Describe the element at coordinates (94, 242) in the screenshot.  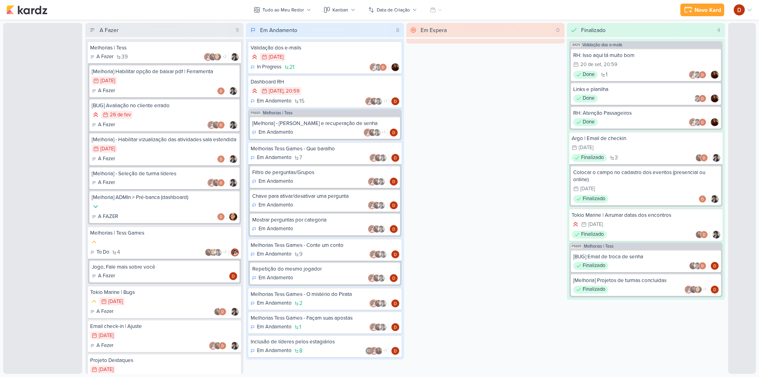
I see `div: Prioridade Média` at that location.